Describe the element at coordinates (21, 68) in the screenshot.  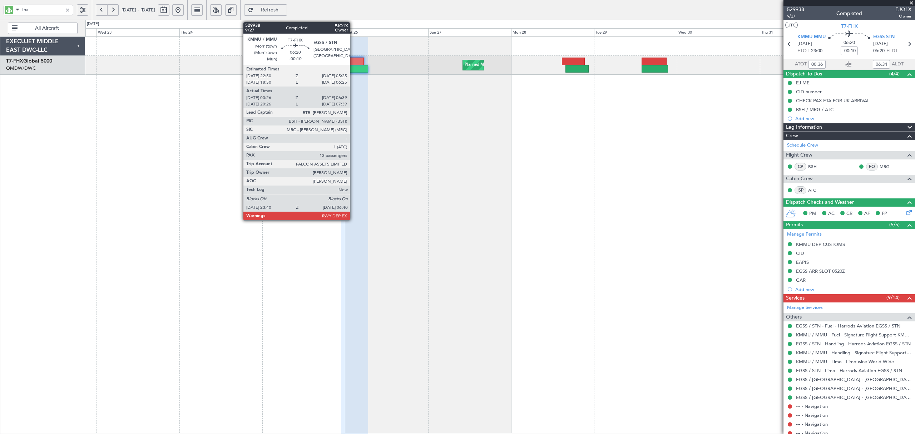
I see `a: OMDW/DWC` at that location.